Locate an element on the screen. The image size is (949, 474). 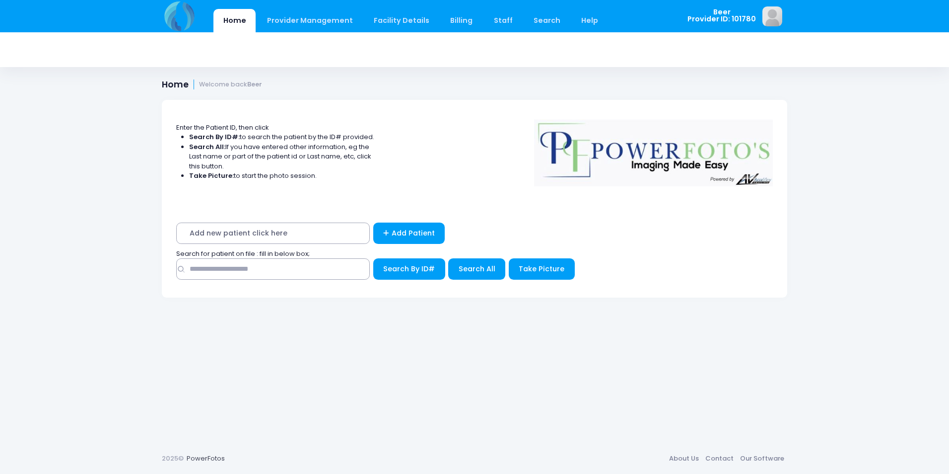
li: to start the photo session. is located at coordinates (282, 176).